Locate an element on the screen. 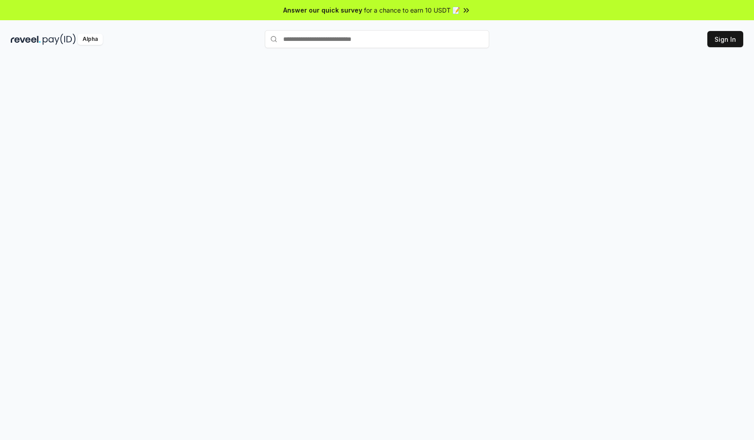 Image resolution: width=754 pixels, height=440 pixels. span: for a chance to earn 10 USDT 📝 is located at coordinates (412, 10).